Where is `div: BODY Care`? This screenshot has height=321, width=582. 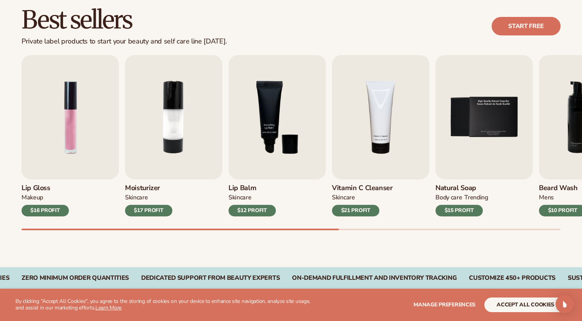
div: BODY Care is located at coordinates (448, 197).